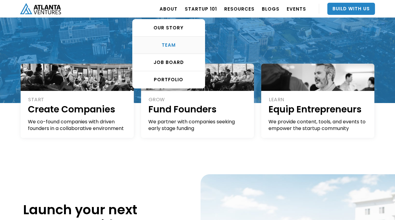  Describe the element at coordinates (351, 9) in the screenshot. I see `a: Build With Us` at that location.